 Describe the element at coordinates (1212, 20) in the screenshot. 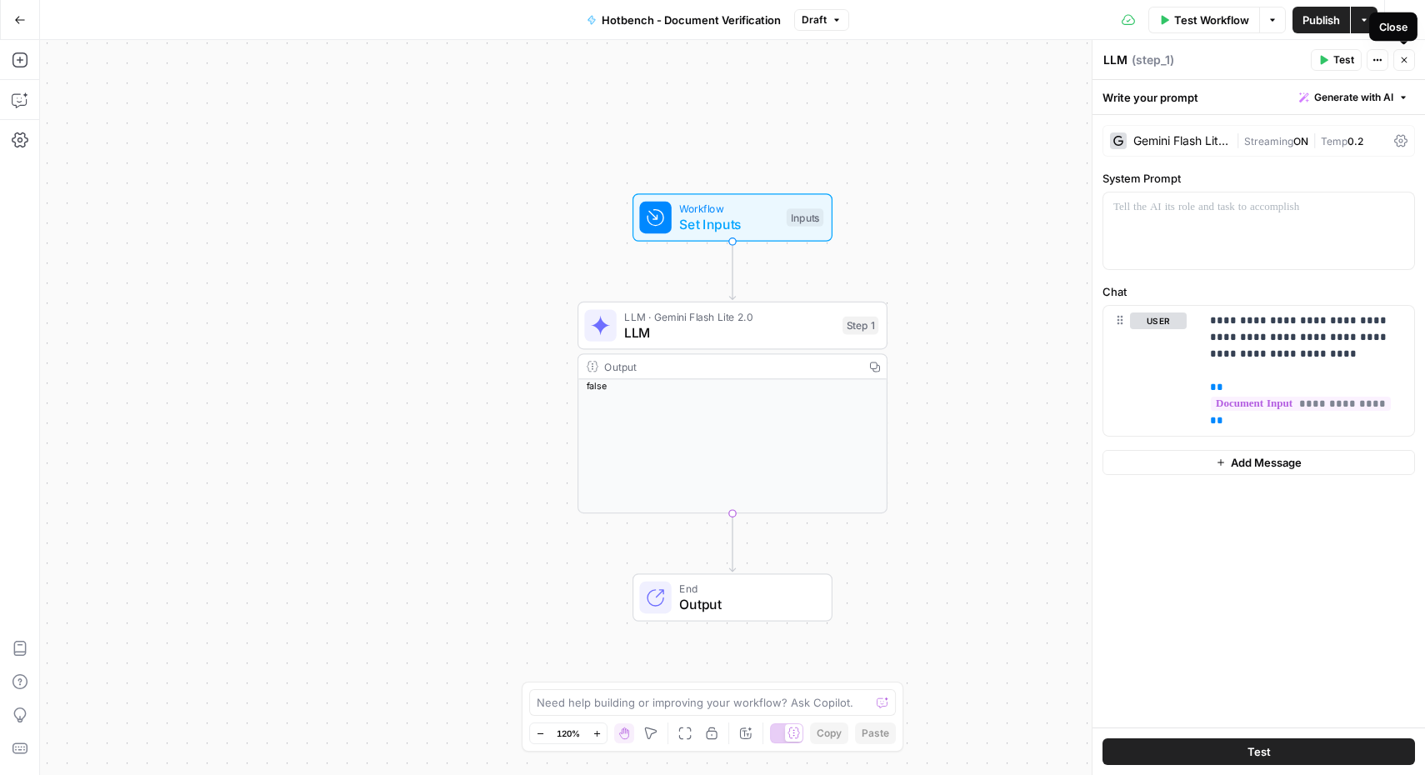

I see `span: Test Workflow` at that location.